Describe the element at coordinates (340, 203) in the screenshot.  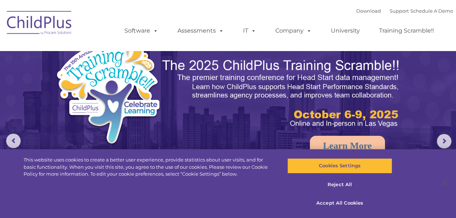
I see `button: Accept All Cookies` at that location.